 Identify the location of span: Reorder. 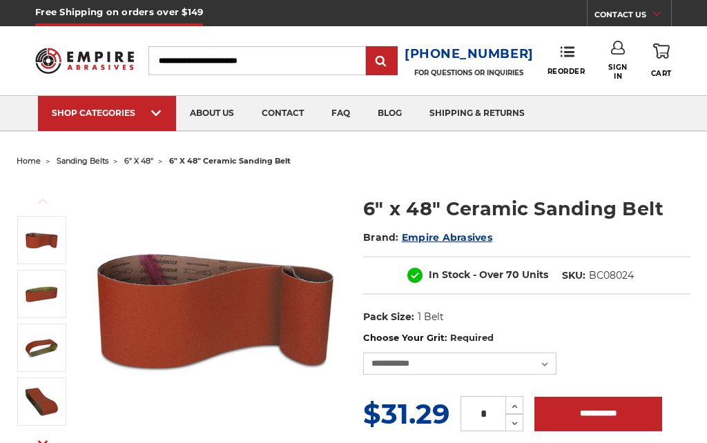
(566, 71).